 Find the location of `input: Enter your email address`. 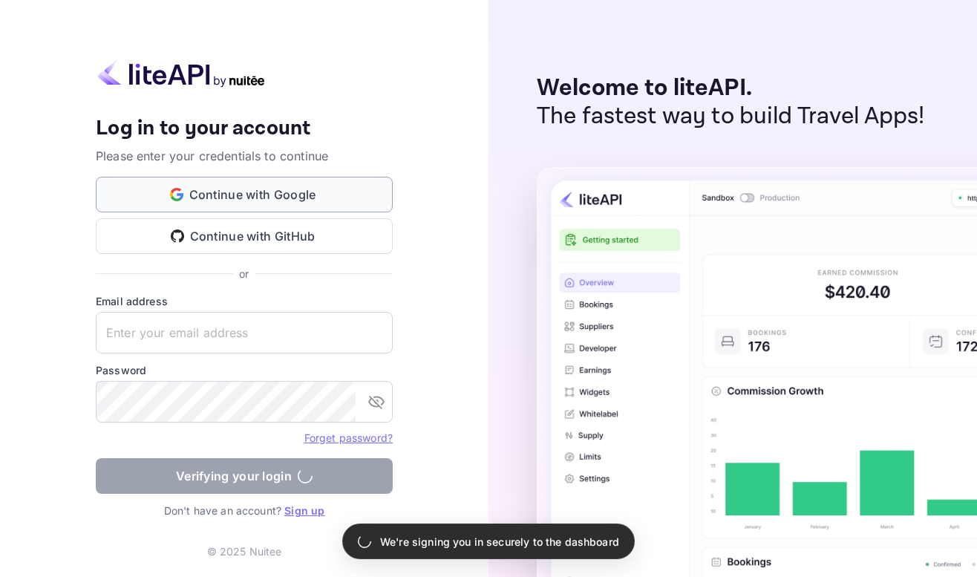

input: Enter your email address is located at coordinates (244, 333).